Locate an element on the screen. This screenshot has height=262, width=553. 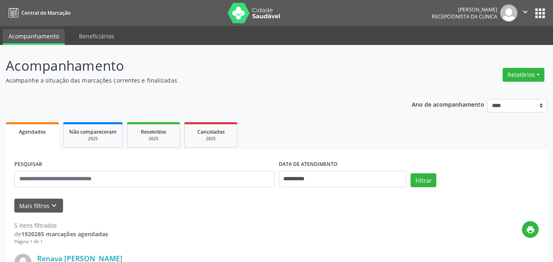
button: apps is located at coordinates (540, 13).